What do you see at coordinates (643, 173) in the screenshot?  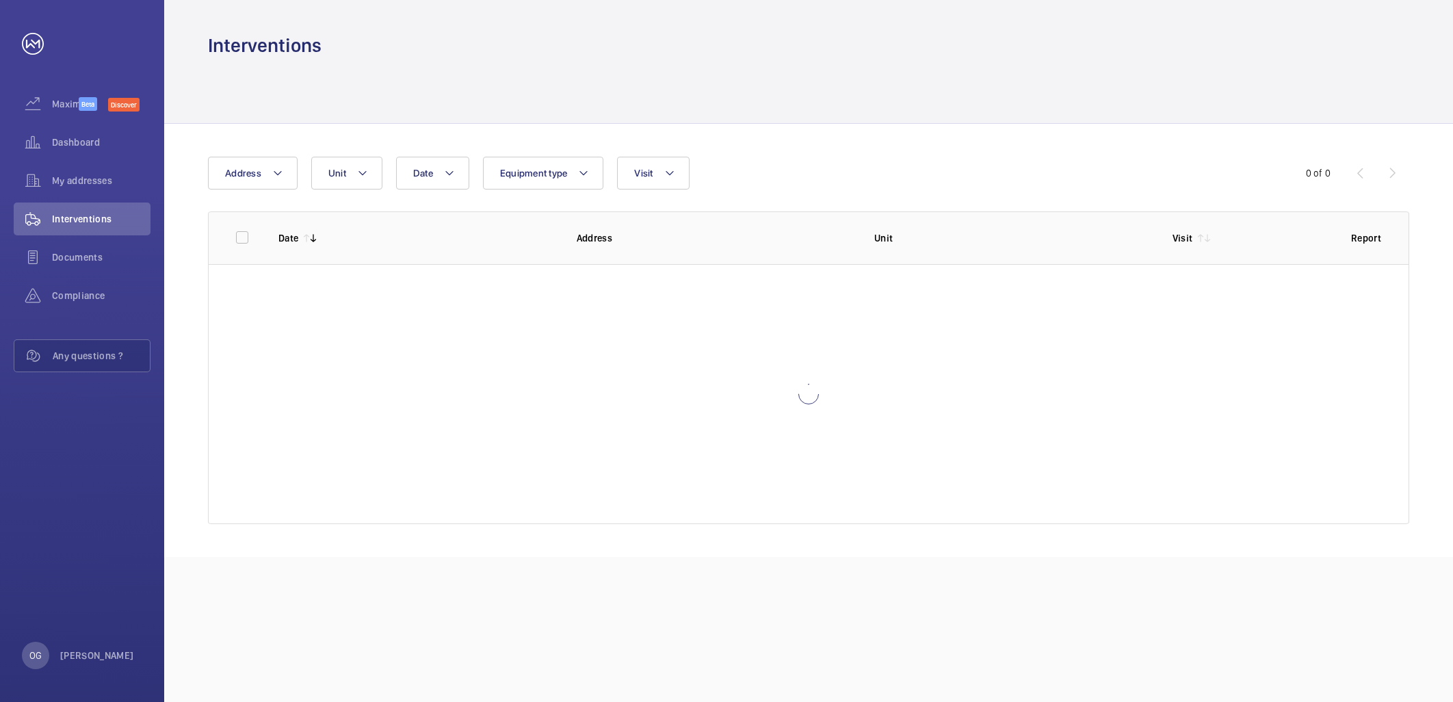 I see `span: Visit` at bounding box center [643, 173].